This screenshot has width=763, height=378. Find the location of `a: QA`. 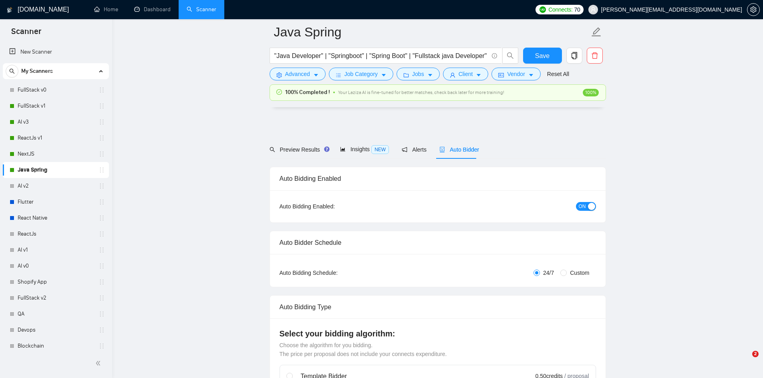

a: QA is located at coordinates (56, 314).